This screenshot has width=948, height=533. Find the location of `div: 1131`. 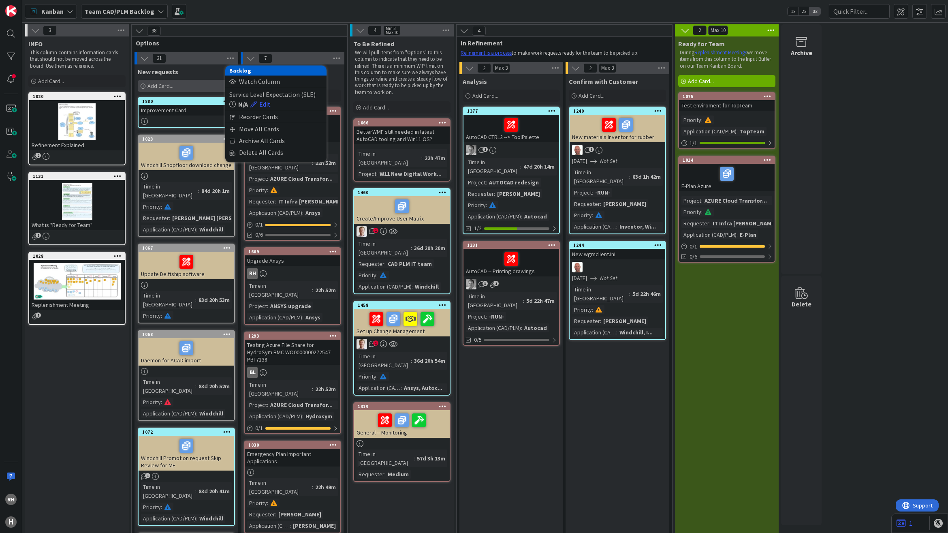

div: 1131 is located at coordinates (79, 176).